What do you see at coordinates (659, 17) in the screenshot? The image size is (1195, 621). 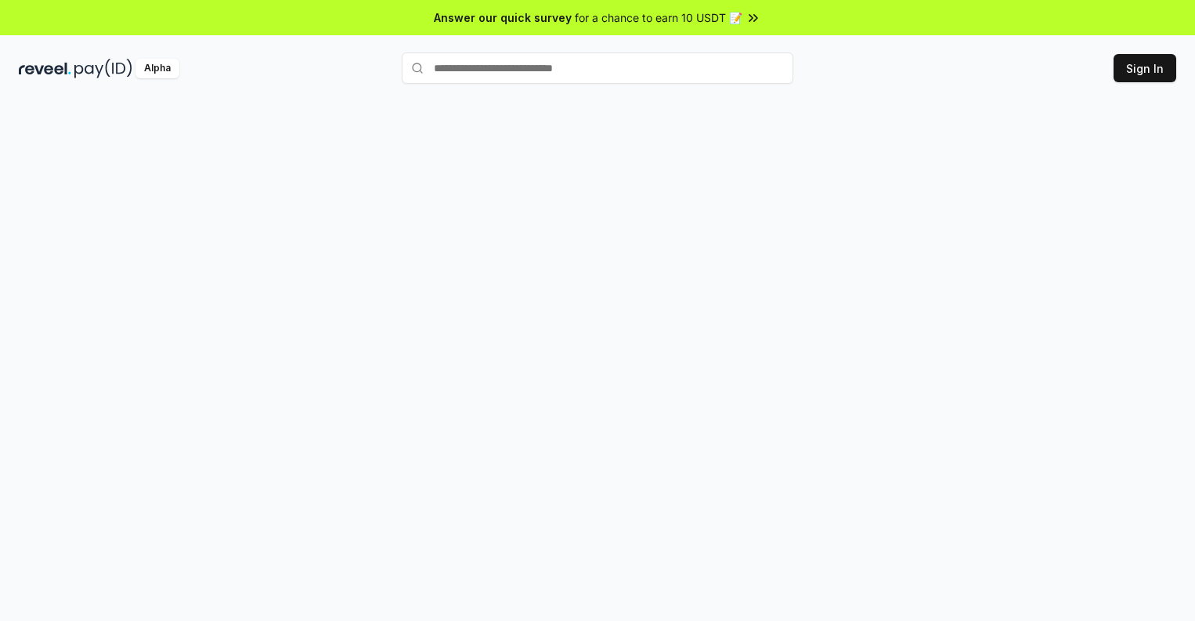 I see `span: for a chance to earn 10 USDT 📝` at bounding box center [659, 17].